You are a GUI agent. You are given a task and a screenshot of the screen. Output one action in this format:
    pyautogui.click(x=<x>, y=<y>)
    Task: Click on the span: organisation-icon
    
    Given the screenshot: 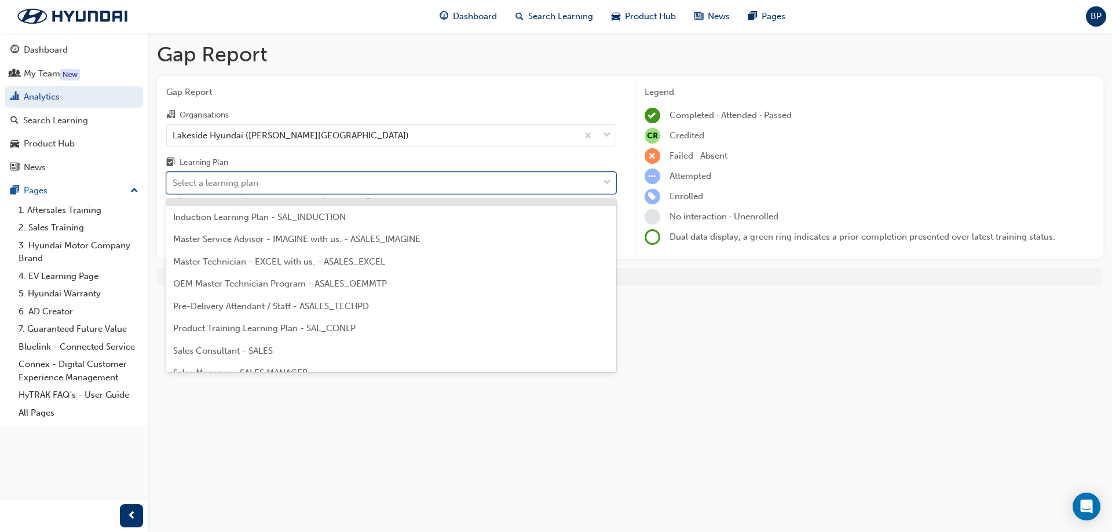 What is the action you would take?
    pyautogui.click(x=170, y=115)
    